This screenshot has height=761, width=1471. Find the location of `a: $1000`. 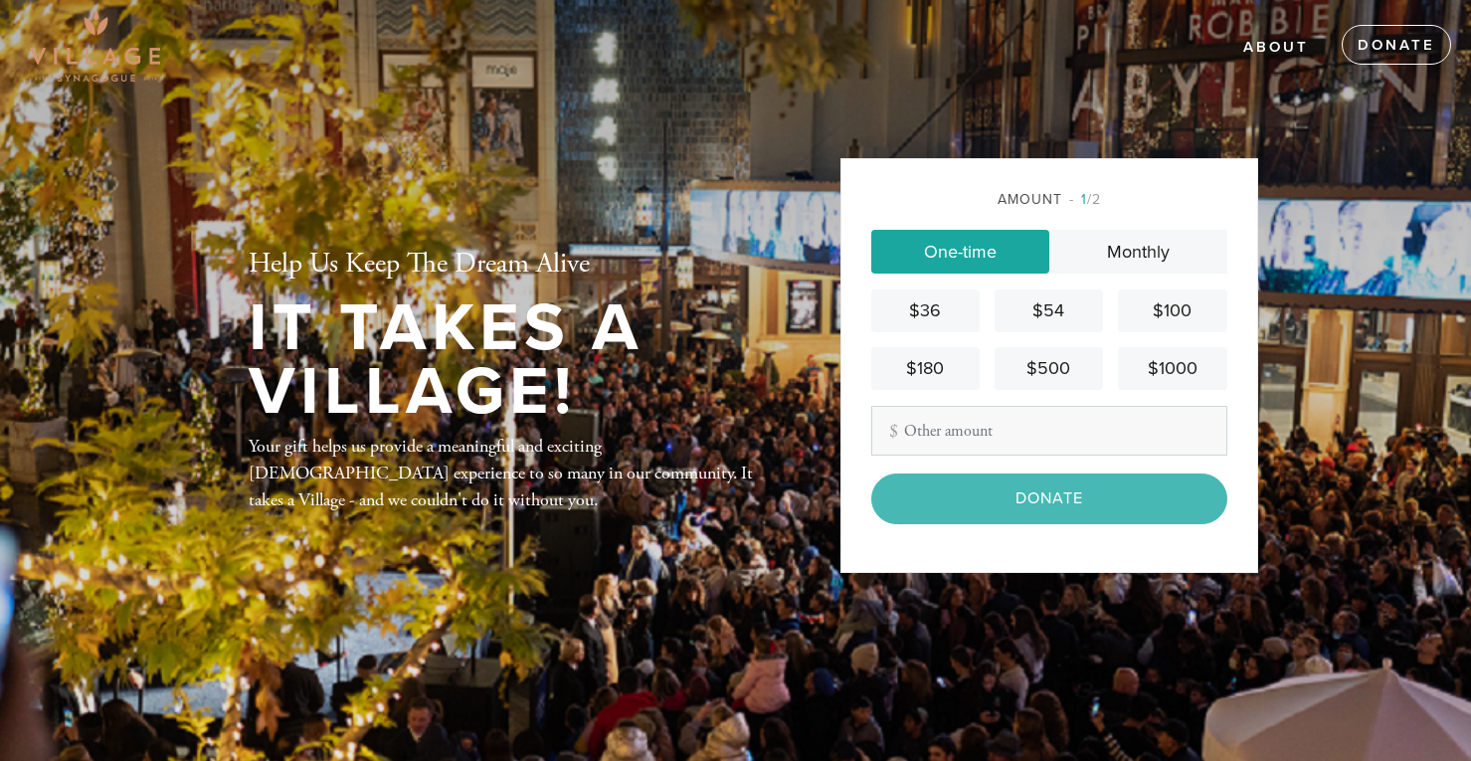

a: $1000 is located at coordinates (1171, 368).